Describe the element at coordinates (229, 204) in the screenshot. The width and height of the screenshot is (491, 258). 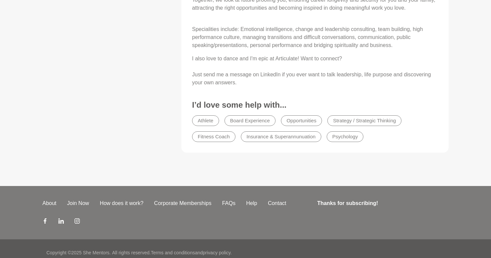
I see `a: FAQs` at that location.